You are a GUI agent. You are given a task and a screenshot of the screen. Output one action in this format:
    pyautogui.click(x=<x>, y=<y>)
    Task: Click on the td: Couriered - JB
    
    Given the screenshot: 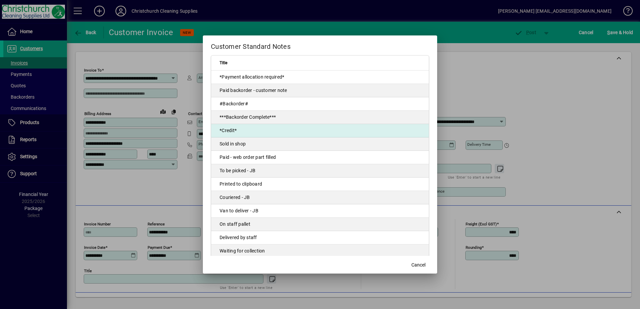 What is the action you would take?
    pyautogui.click(x=320, y=198)
    